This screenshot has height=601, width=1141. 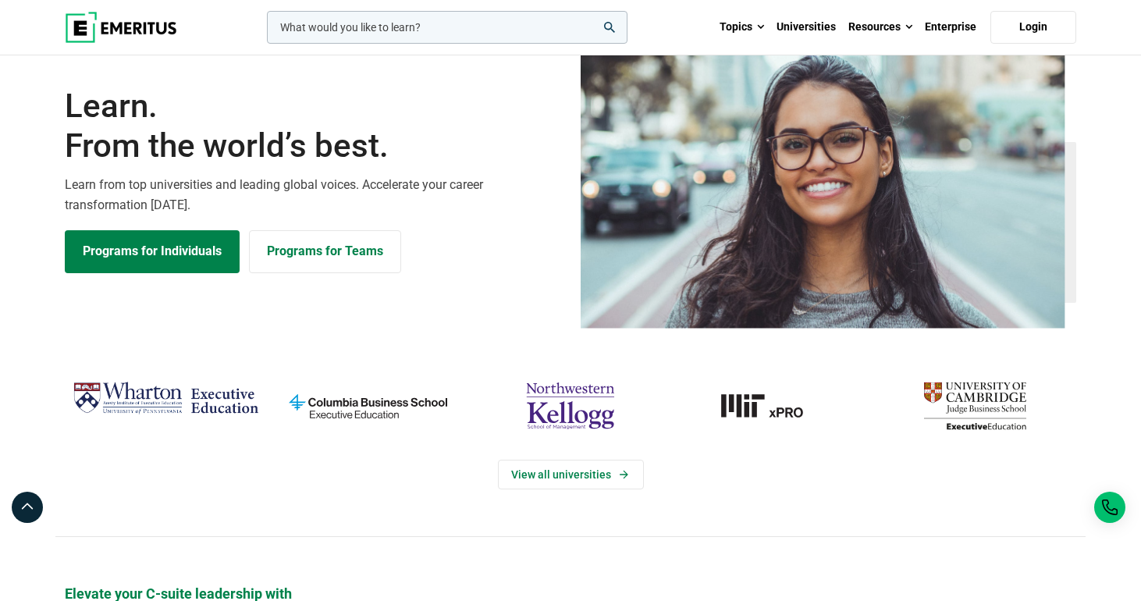 I want to click on a: Explore for Business, so click(x=325, y=251).